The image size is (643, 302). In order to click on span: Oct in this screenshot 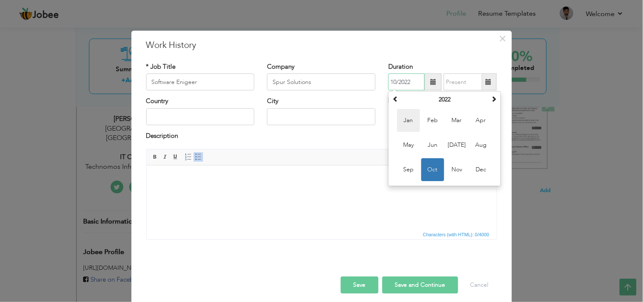, I will do `click(433, 170)`.